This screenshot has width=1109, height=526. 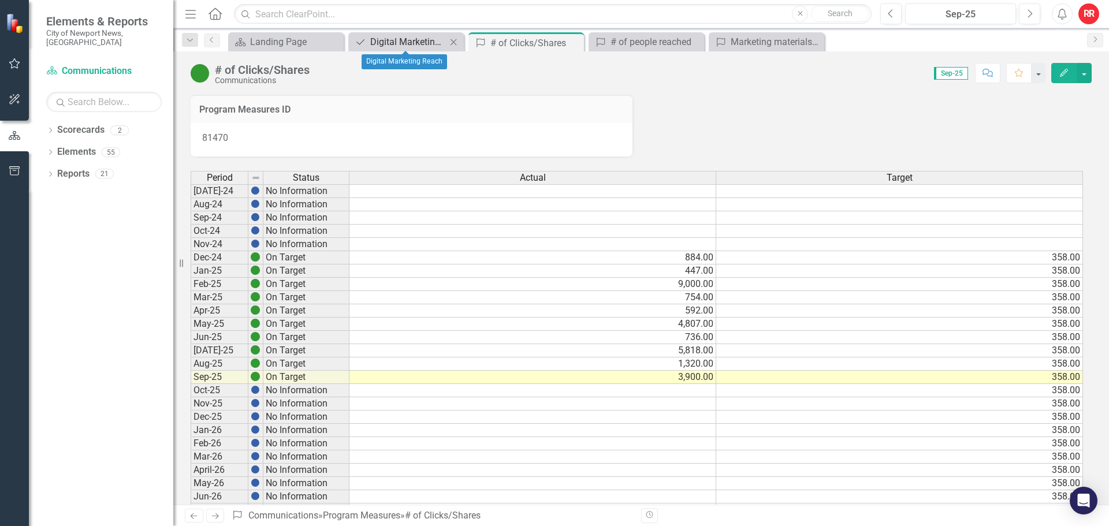 What do you see at coordinates (220, 391) in the screenshot?
I see `td: Oct-25` at bounding box center [220, 391].